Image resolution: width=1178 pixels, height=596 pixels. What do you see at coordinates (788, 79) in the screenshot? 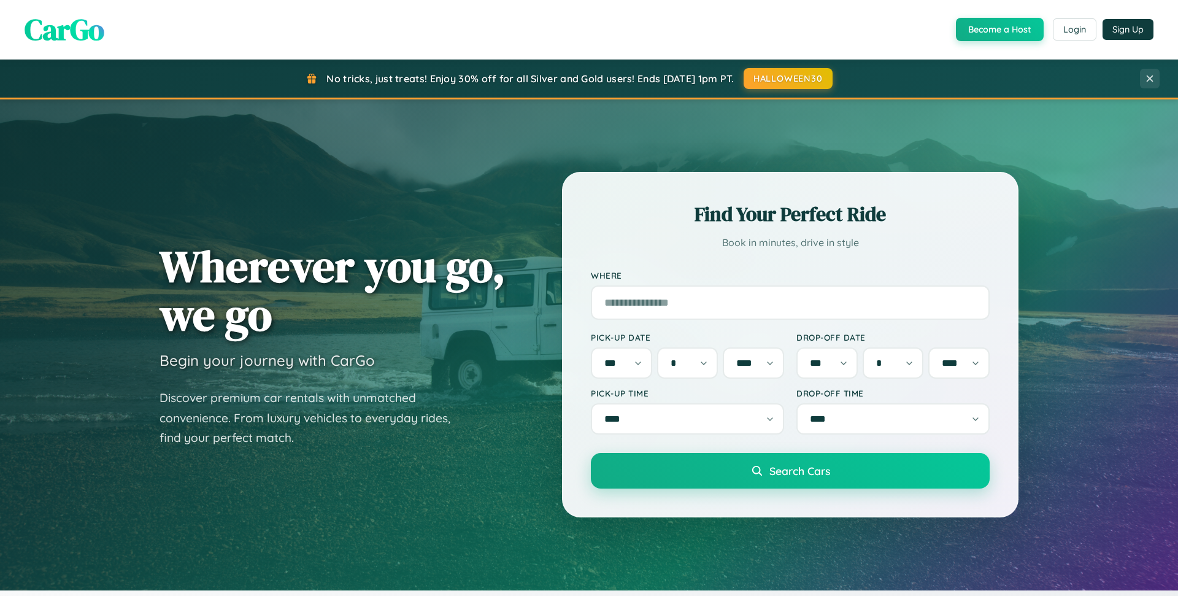
I see `button: HALLOWEEN30` at bounding box center [788, 79].